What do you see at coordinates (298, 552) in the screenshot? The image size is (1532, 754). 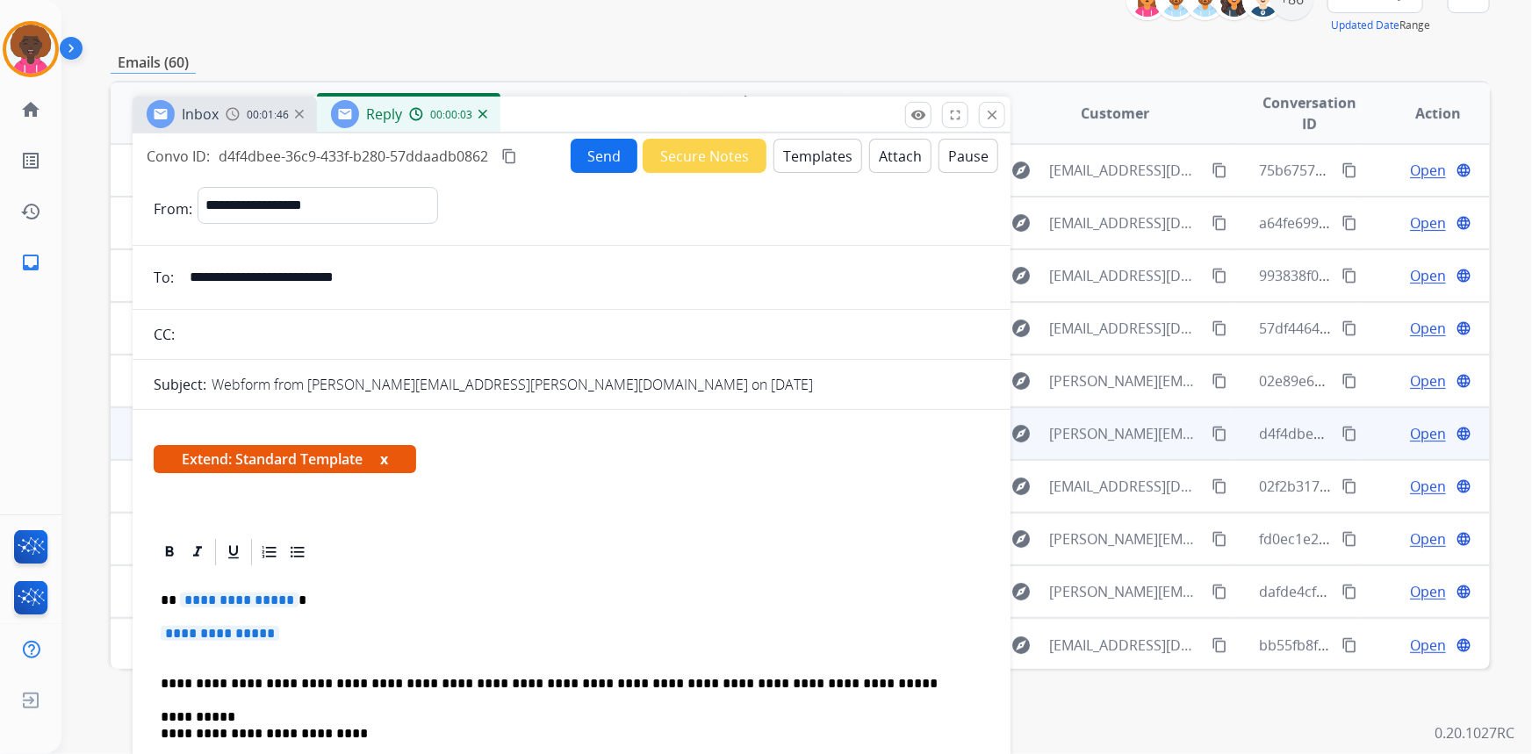 I see `div: Bullet List` at bounding box center [298, 552].